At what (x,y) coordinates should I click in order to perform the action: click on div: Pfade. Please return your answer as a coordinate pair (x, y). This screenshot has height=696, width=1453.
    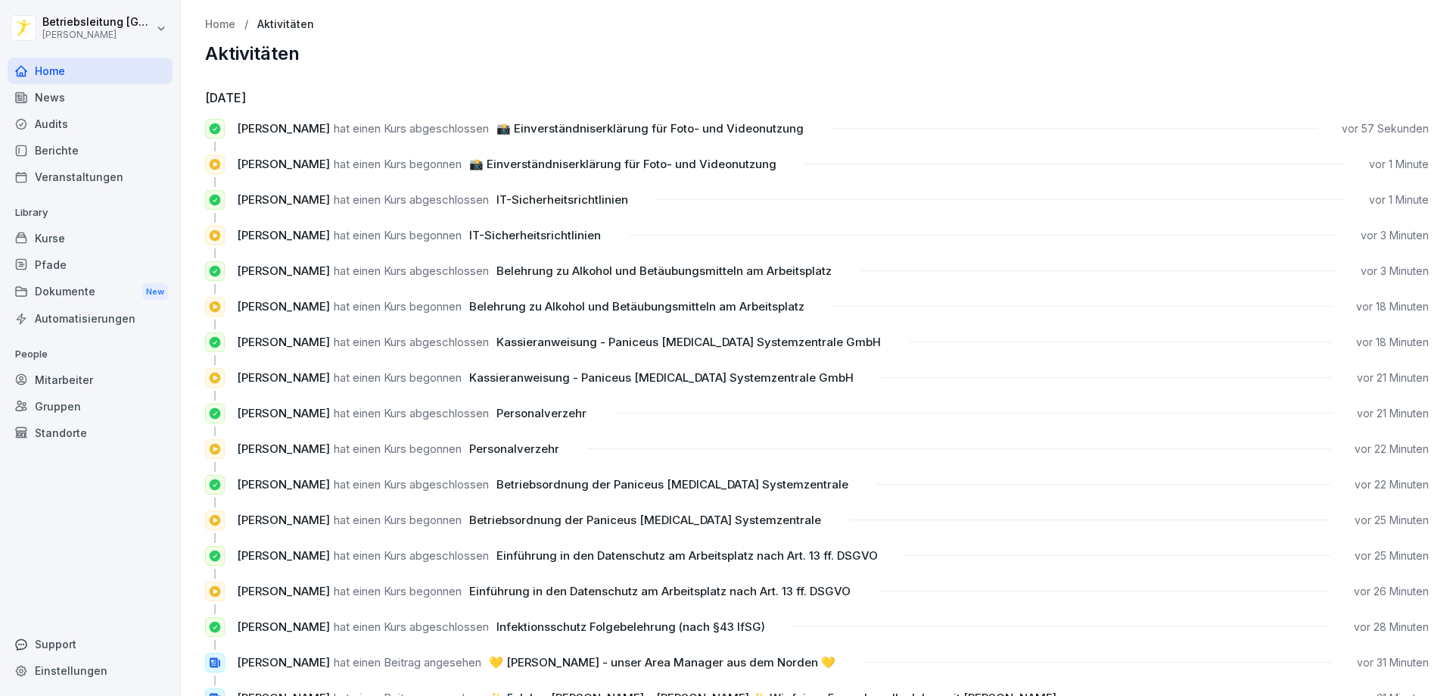
    Looking at the image, I should click on (90, 264).